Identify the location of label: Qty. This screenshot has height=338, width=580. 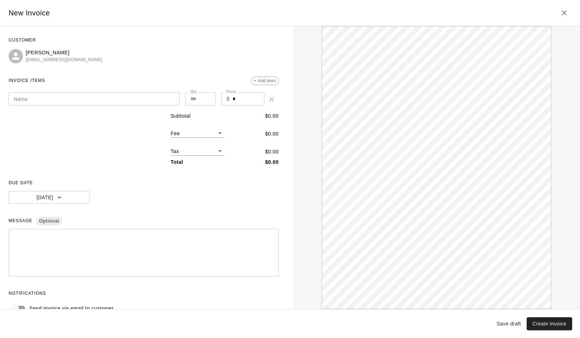
(193, 92).